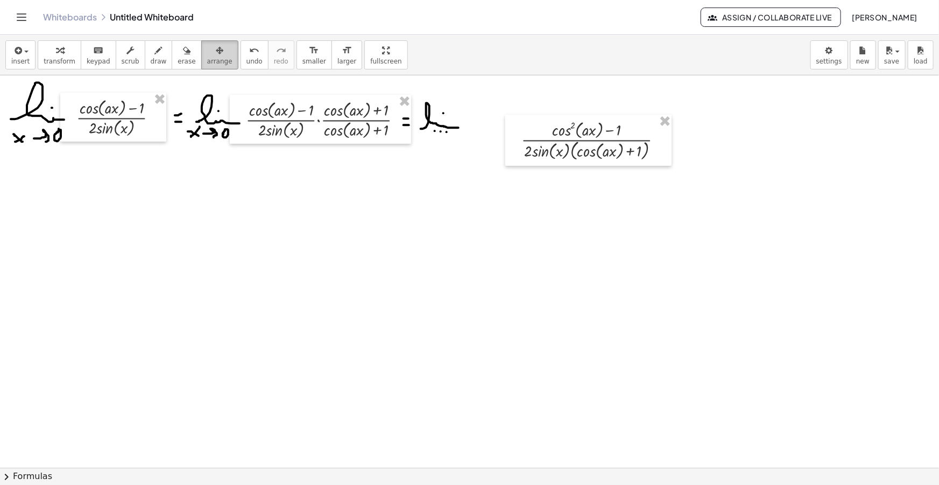 The height and width of the screenshot is (485, 939). Describe the element at coordinates (771, 17) in the screenshot. I see `span: Assign / Collaborate Live` at that location.